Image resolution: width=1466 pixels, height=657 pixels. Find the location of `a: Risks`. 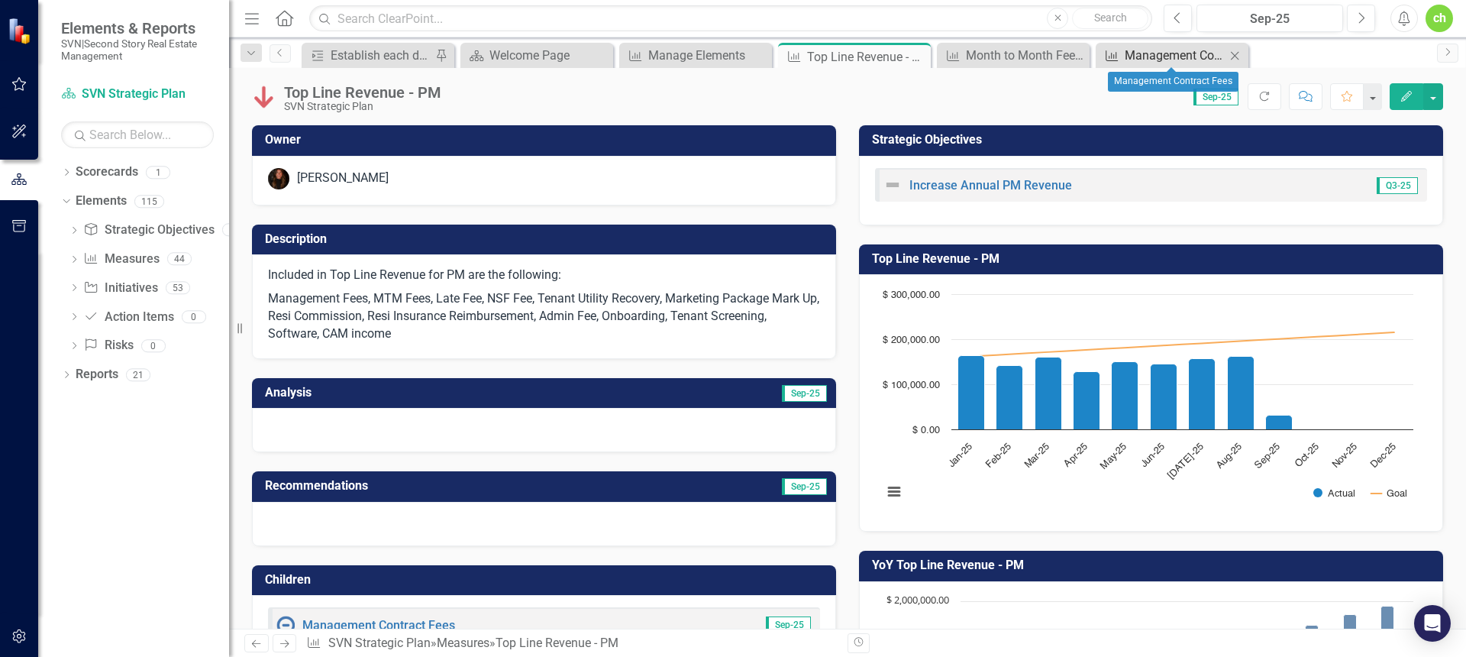

a: Risks is located at coordinates (108, 345).